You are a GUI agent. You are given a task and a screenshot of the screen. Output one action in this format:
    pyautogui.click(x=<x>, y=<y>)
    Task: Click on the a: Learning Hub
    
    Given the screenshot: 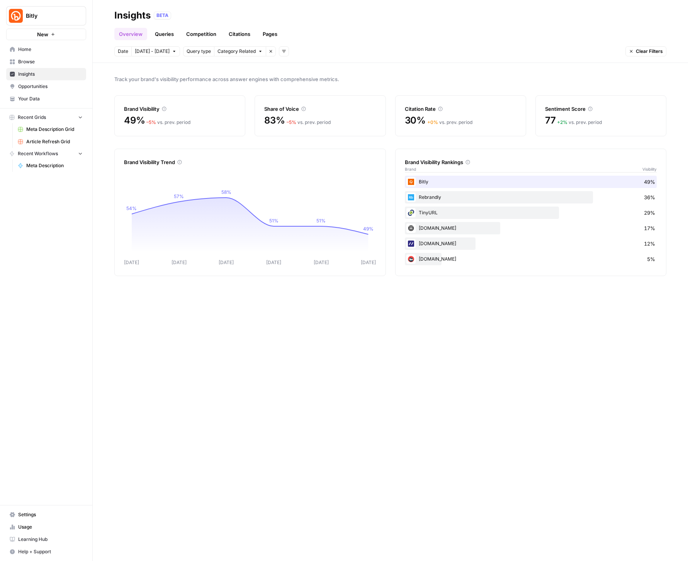 What is the action you would take?
    pyautogui.click(x=46, y=540)
    